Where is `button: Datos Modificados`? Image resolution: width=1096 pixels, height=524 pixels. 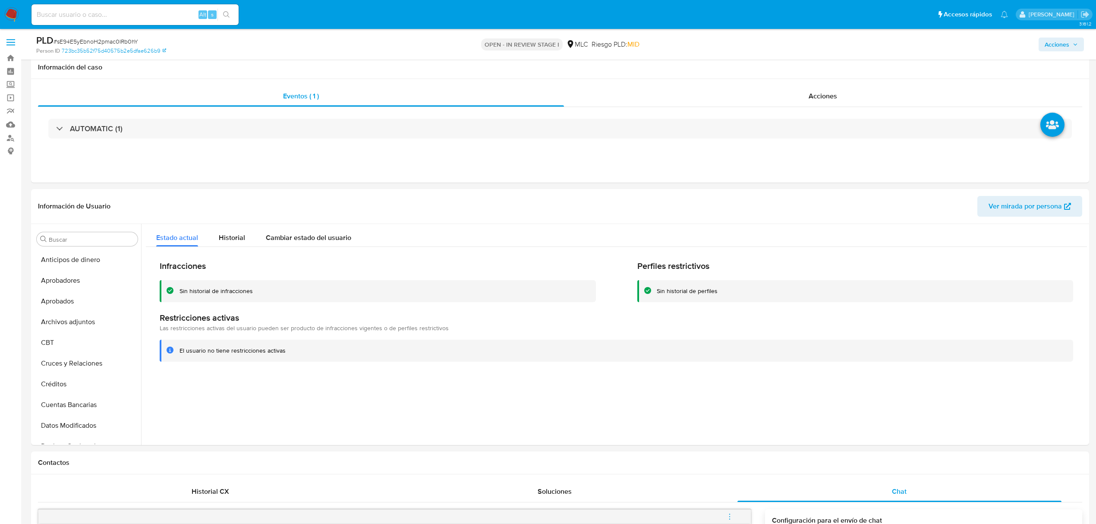
button: Datos Modificados is located at coordinates (87, 425).